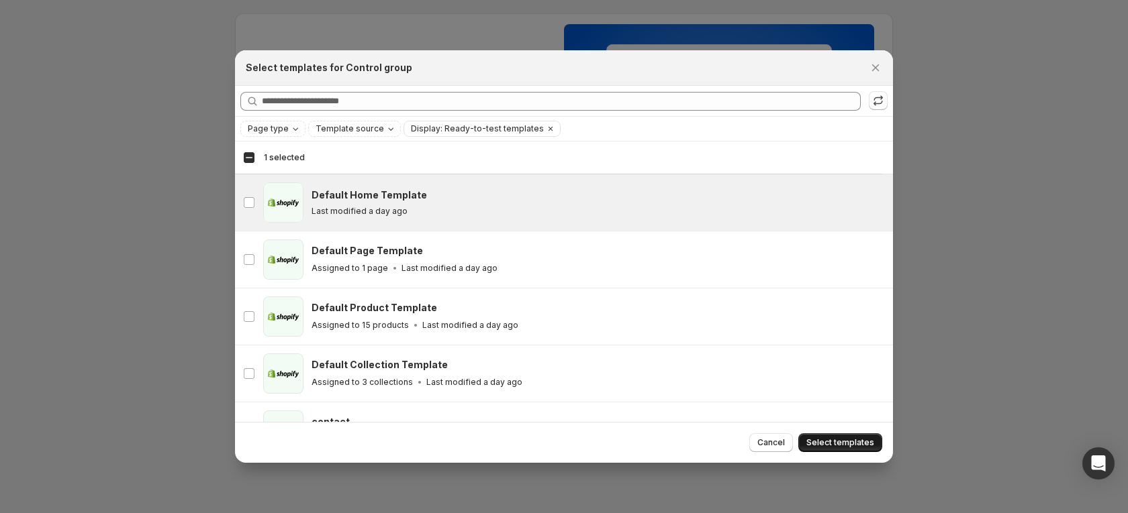 The height and width of the screenshot is (513, 1128). Describe the element at coordinates (474, 129) in the screenshot. I see `button: Display: Ready-to-test templates` at that location.